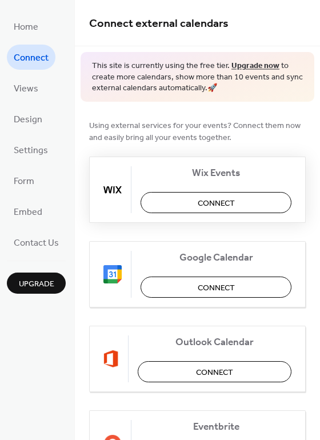 Image resolution: width=320 pixels, height=440 pixels. What do you see at coordinates (36, 242) in the screenshot?
I see `a: Contact Us` at bounding box center [36, 242].